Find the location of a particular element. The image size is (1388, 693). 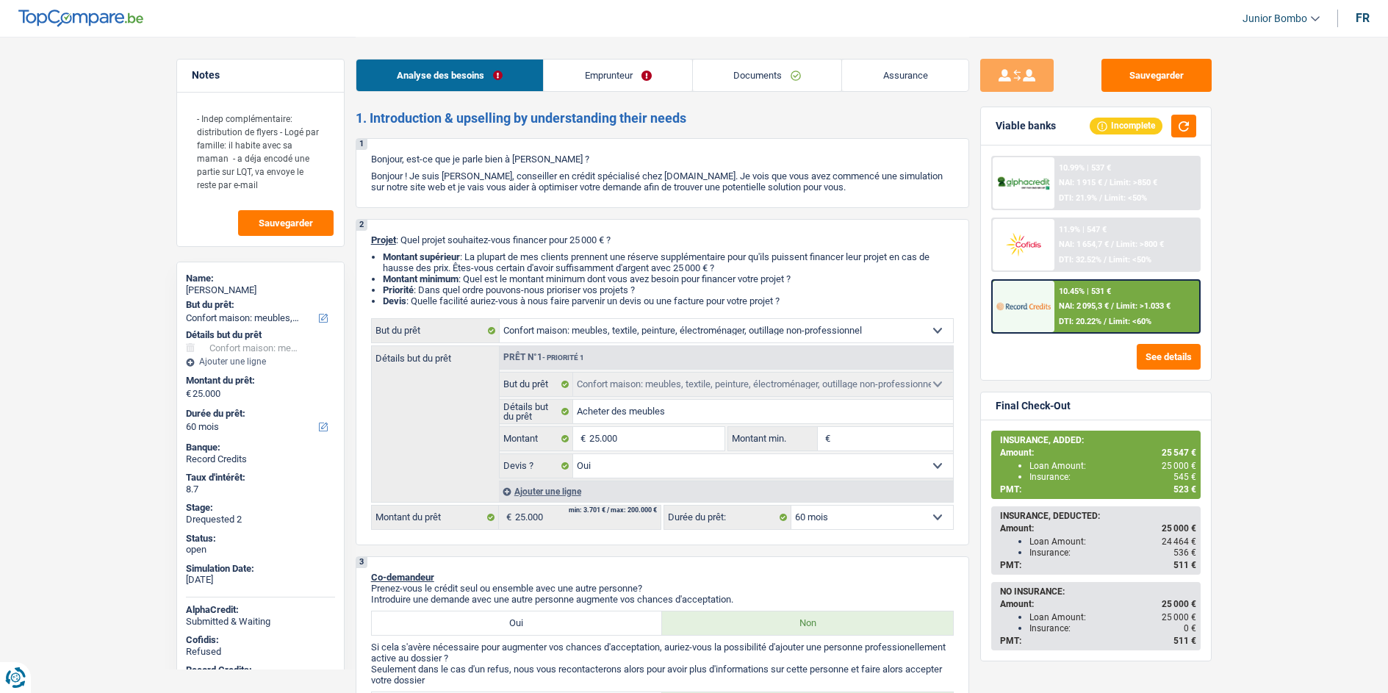

div: 3 is located at coordinates (362, 562).